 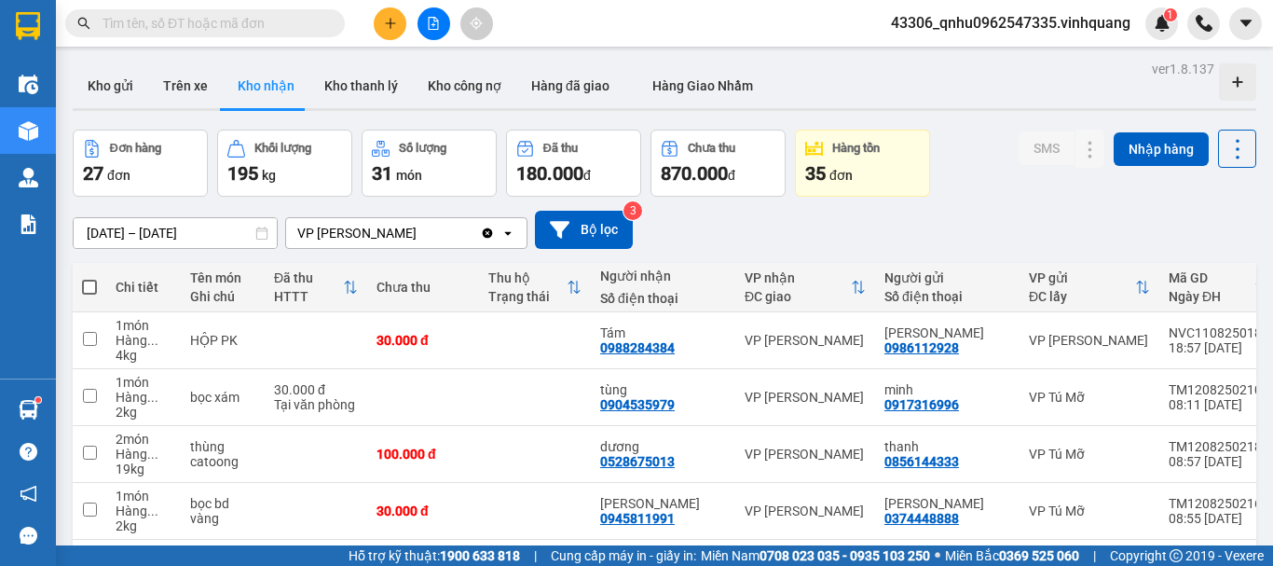 What do you see at coordinates (464, 86) in the screenshot?
I see `button: Kho công nợ` at bounding box center [464, 86].